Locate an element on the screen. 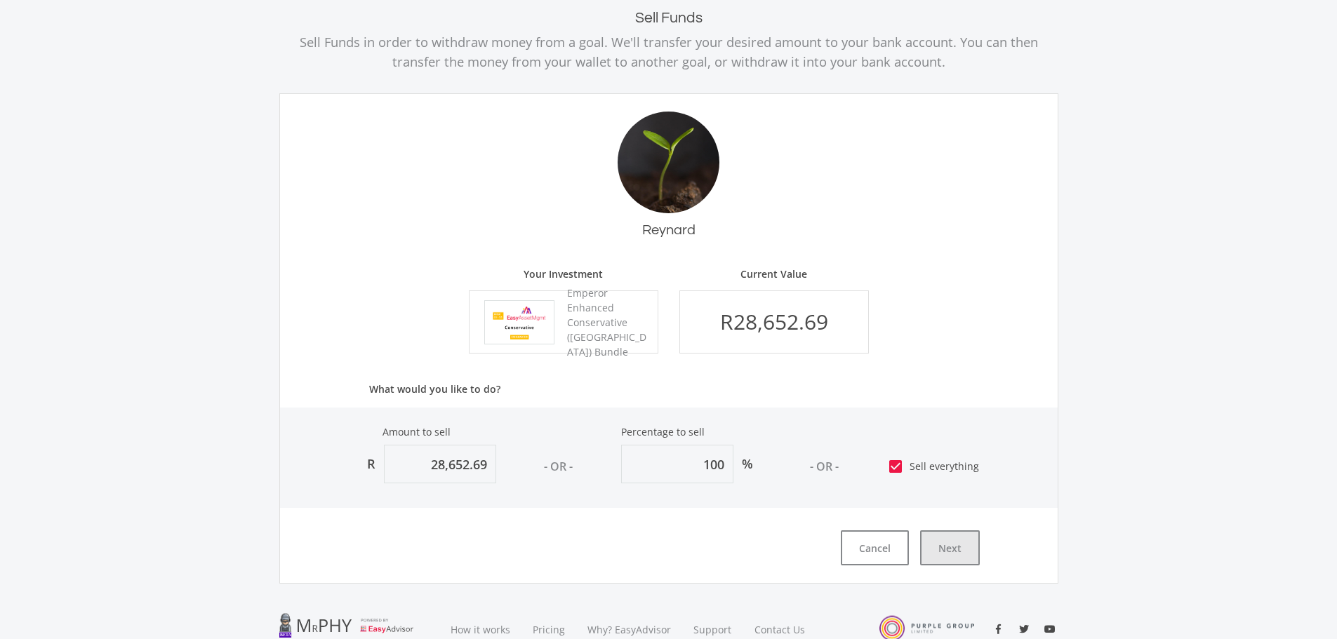  label: Amount to sell is located at coordinates (404, 432).